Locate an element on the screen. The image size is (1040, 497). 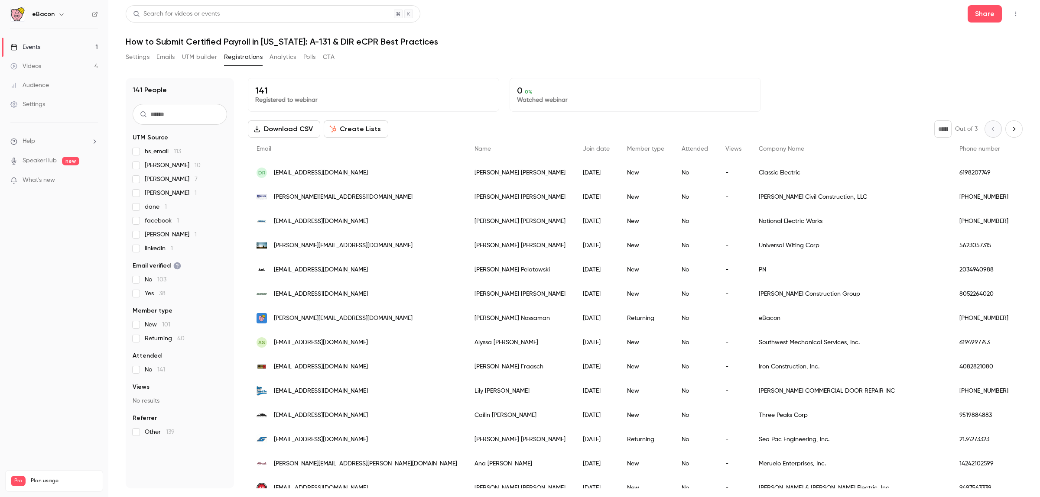
img: ebacon.com is located at coordinates (262, 318).